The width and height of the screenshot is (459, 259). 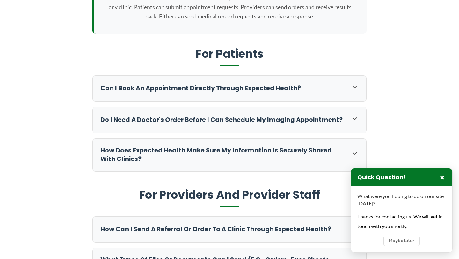 I want to click on div: Thanks for contacting us! We will get in touch with you shortly., so click(x=401, y=221).